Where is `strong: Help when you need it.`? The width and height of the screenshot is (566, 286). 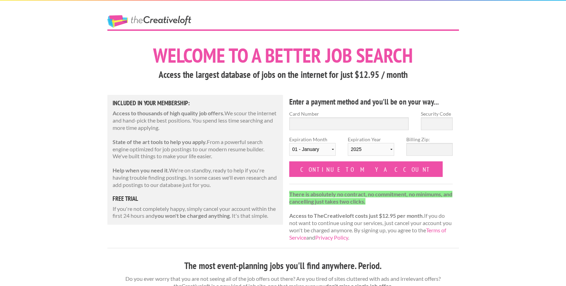
strong: Help when you need it. is located at coordinates (141, 170).